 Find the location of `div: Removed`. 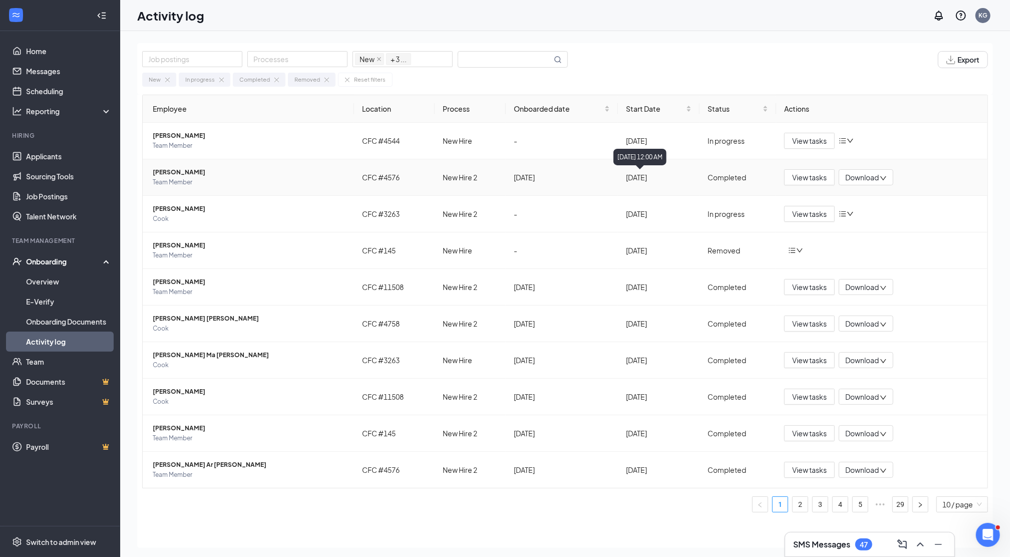

div: Removed is located at coordinates (307, 80).